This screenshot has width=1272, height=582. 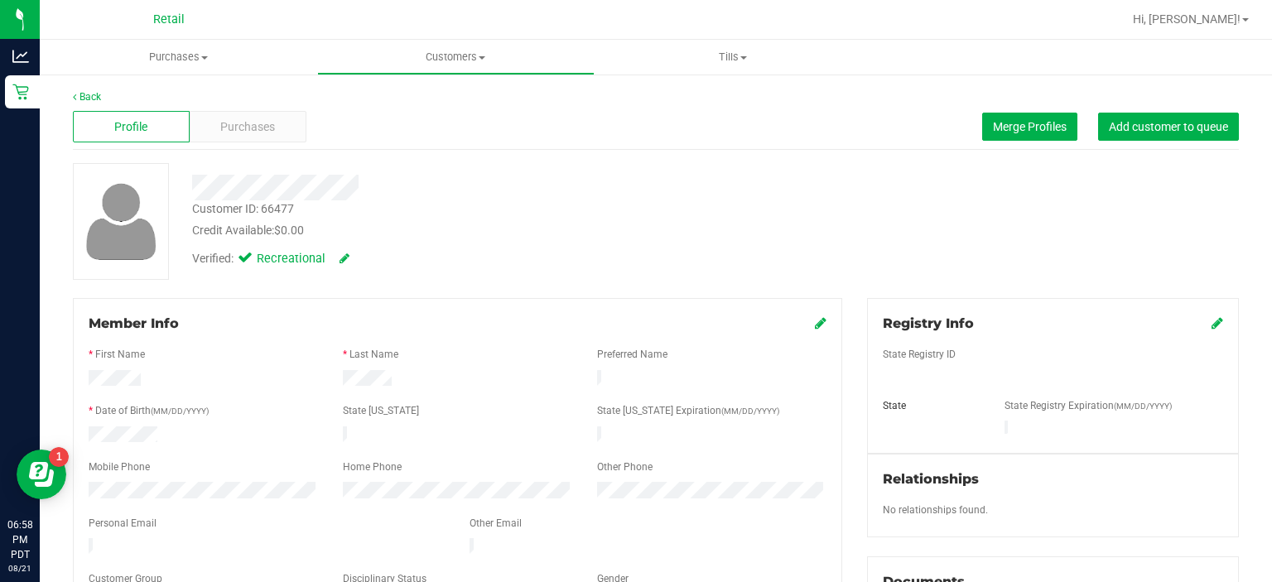 What do you see at coordinates (271, 259) in the screenshot?
I see `div: Verified:` at bounding box center [271, 259].